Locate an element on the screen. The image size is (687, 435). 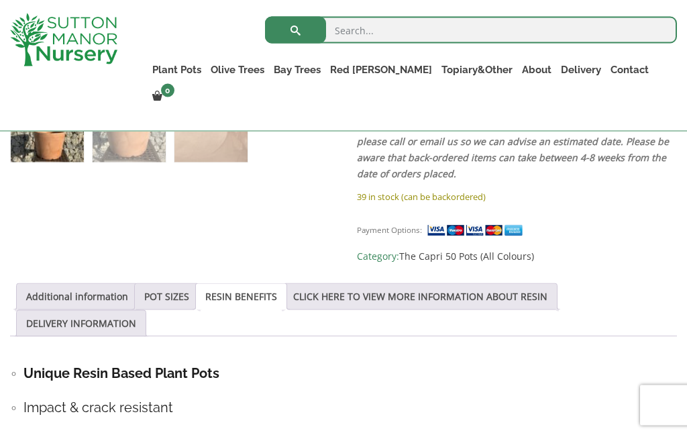
a: CLICK HERE TO VIEW MORE INFORMATION ABOUT RESIN is located at coordinates (420, 297).